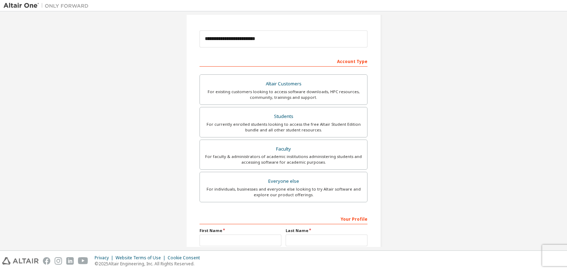  Describe the element at coordinates (186, 258) in the screenshot. I see `div: Cookie Consent` at that location.